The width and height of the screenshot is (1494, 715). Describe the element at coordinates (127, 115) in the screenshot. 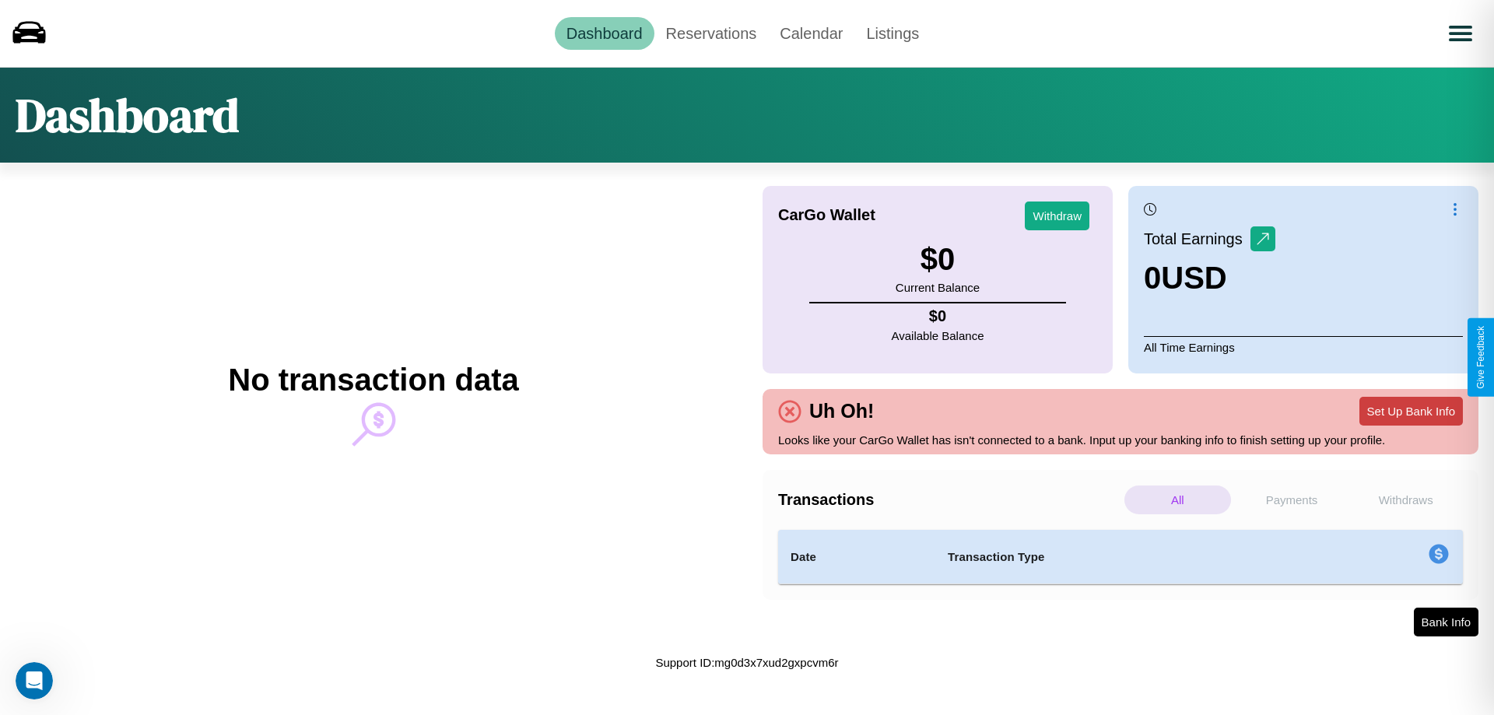

I see `h1: Dashboard` at that location.